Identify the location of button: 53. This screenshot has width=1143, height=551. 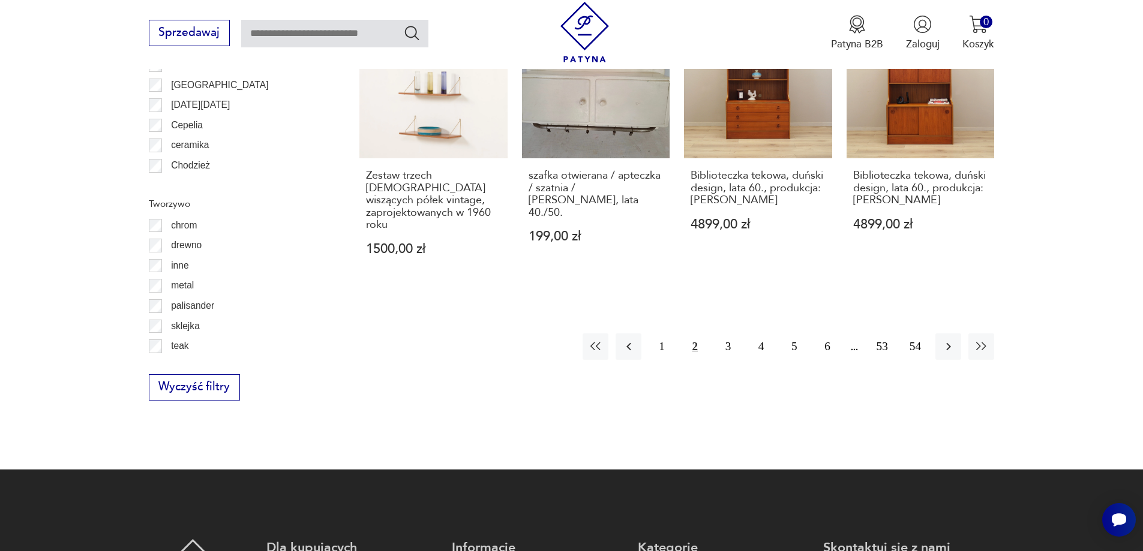
(882, 346).